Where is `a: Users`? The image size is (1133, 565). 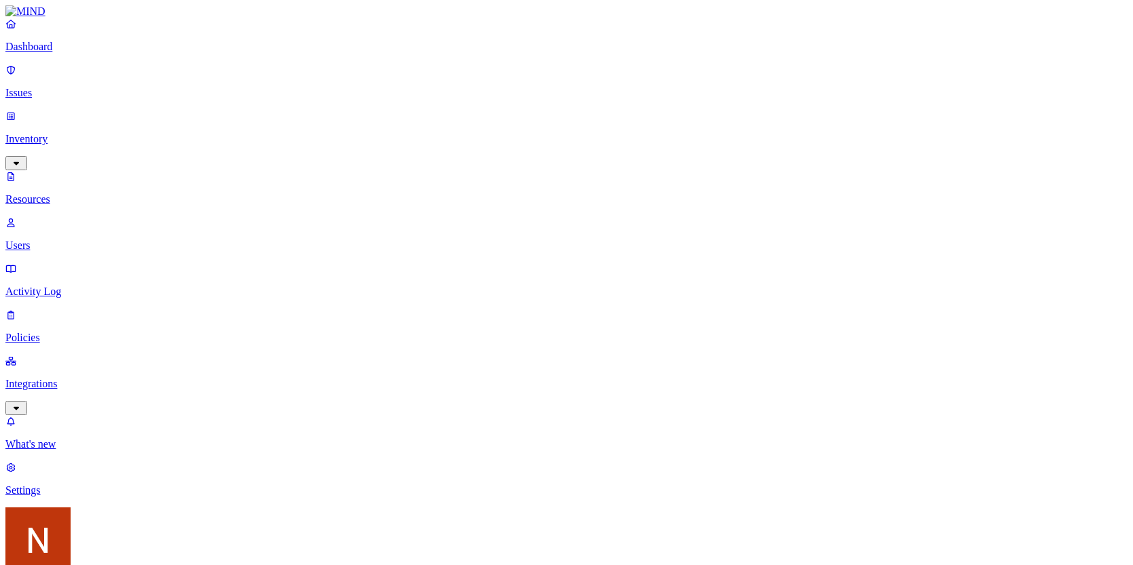 a: Users is located at coordinates (566, 234).